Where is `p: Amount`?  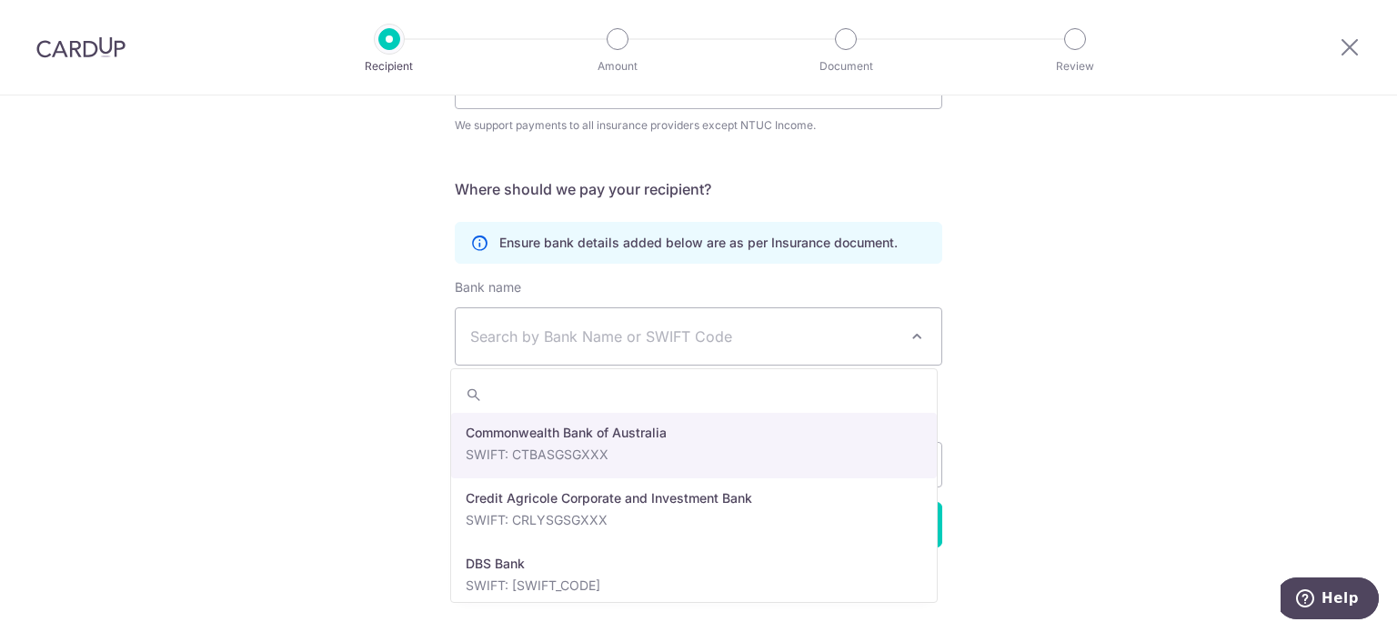 p: Amount is located at coordinates (618, 66).